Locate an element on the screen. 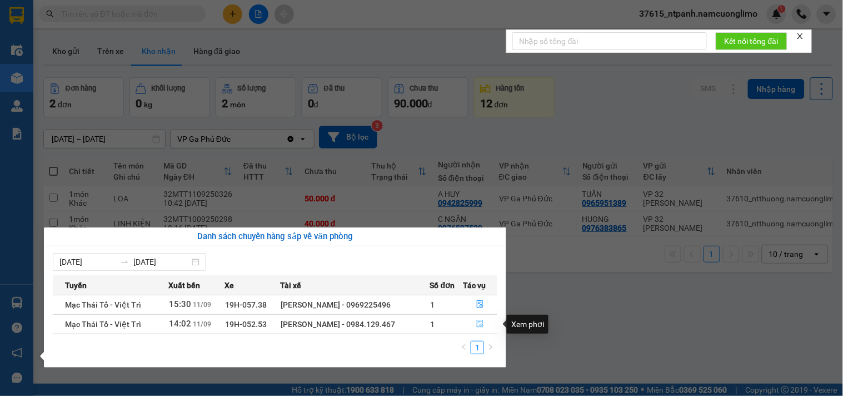 The height and width of the screenshot is (396, 843). button: left is located at coordinates (464, 347).